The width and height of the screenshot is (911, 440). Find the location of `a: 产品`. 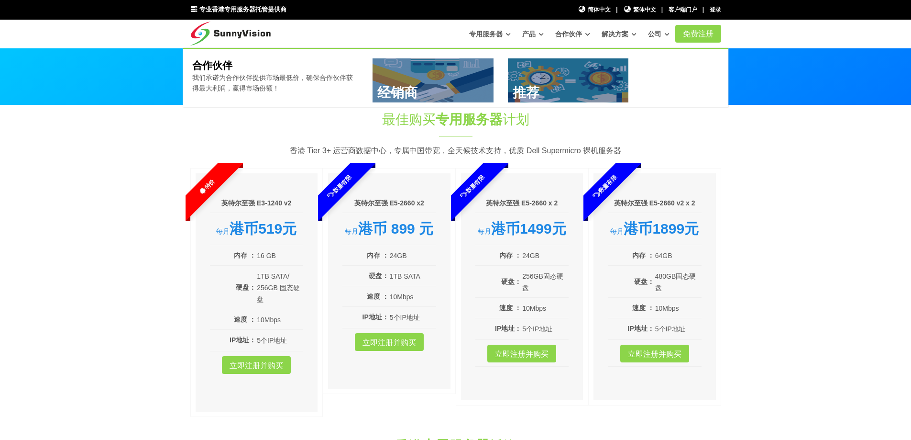

a: 产品 is located at coordinates (533, 34).